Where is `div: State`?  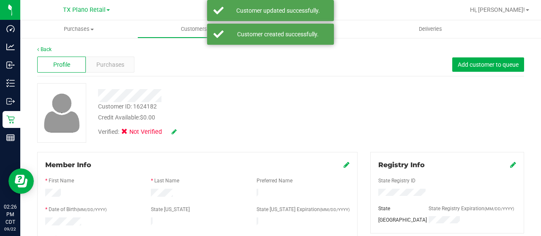
div: State is located at coordinates (397, 209).